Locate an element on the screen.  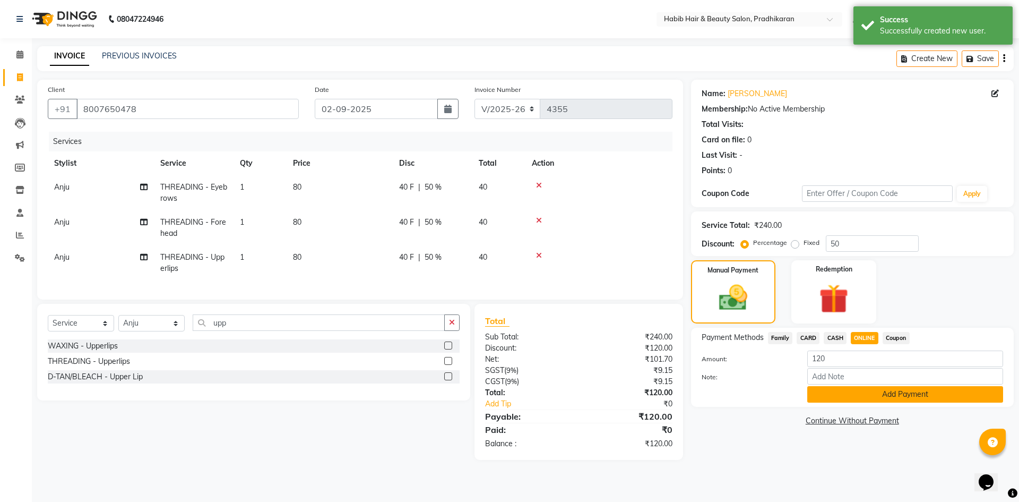
div: Sub Total: is located at coordinates (528, 337).